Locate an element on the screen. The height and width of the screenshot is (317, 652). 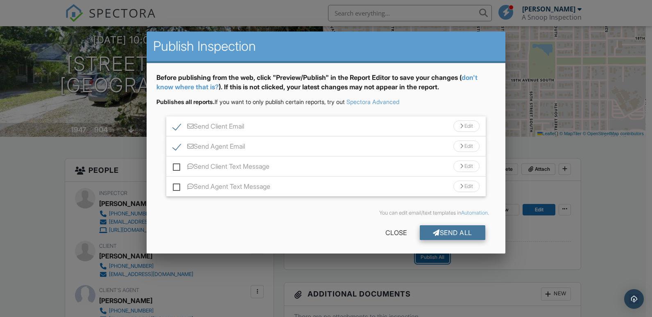
a: Automation is located at coordinates (474, 212).